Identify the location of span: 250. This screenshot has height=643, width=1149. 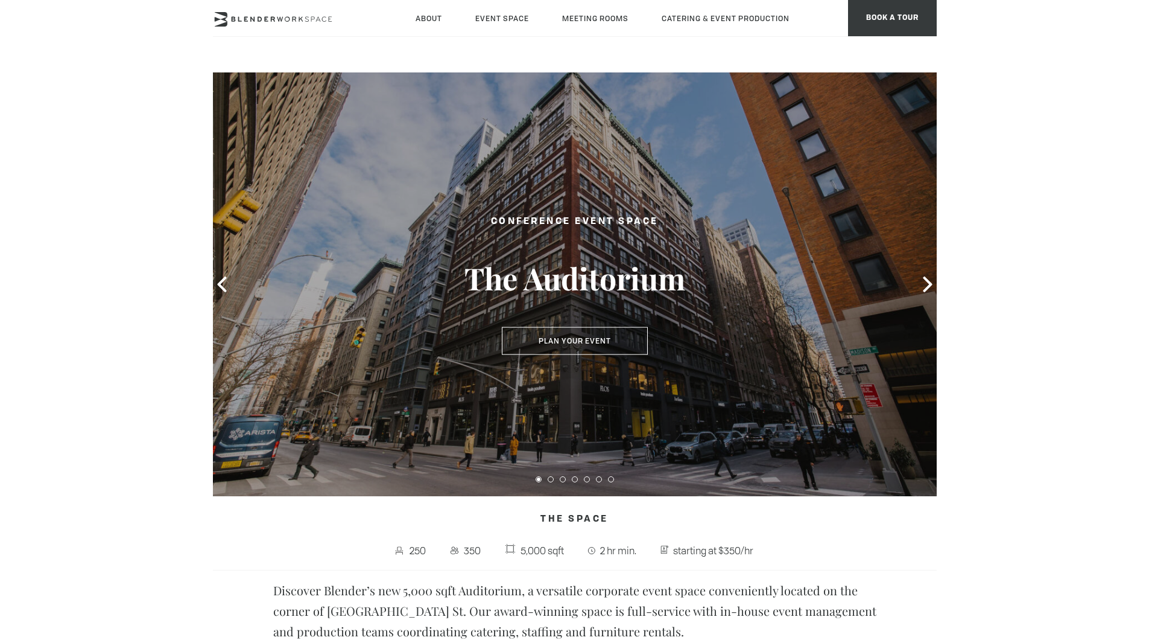
(418, 550).